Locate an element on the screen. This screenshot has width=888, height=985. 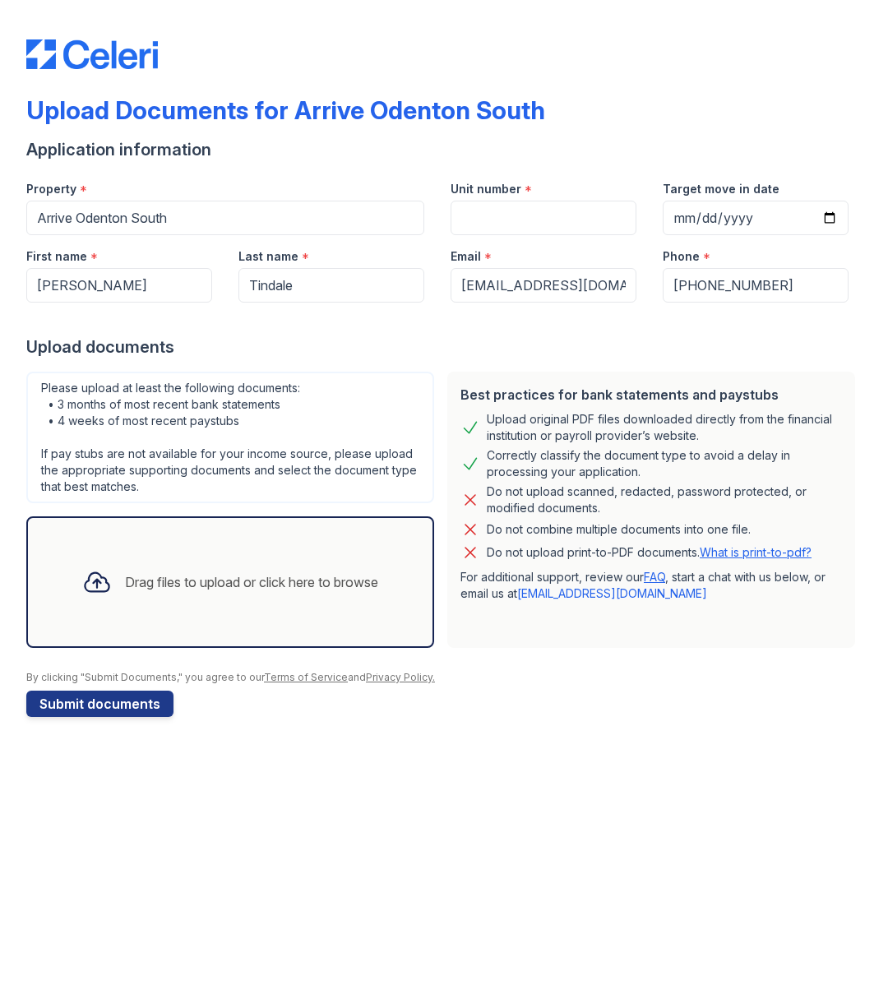
label: Target move in date is located at coordinates (721, 189).